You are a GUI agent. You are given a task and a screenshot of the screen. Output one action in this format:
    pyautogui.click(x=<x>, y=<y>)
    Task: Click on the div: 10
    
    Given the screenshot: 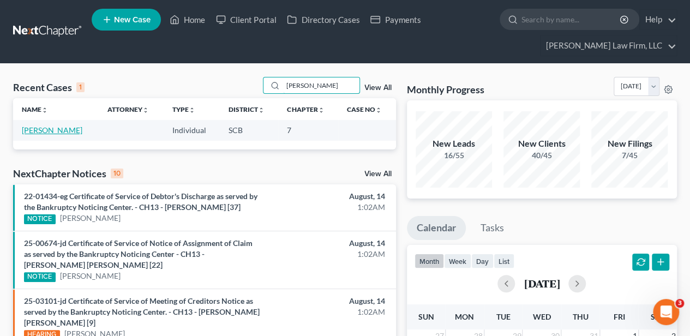 What is the action you would take?
    pyautogui.click(x=117, y=174)
    